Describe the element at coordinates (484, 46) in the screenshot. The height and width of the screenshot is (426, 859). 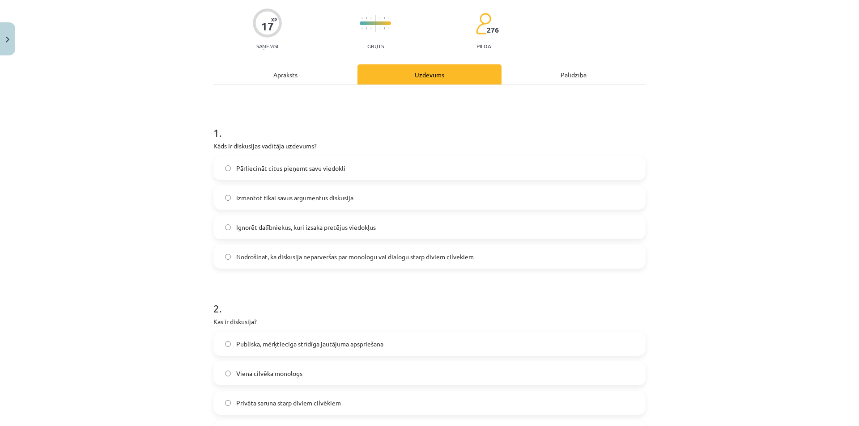
I see `p: pilda` at that location.